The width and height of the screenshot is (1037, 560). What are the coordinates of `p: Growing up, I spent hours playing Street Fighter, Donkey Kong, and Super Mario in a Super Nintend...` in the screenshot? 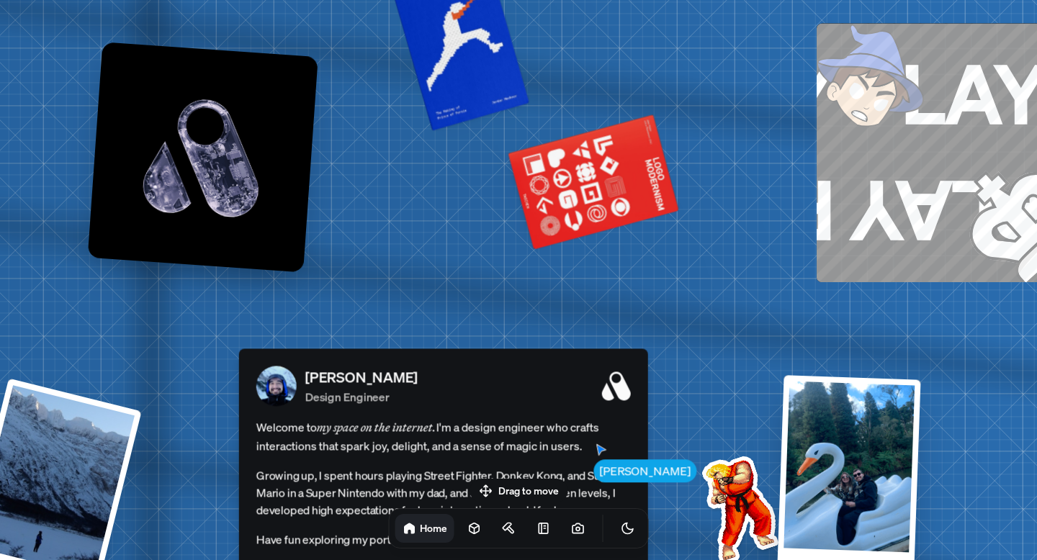 It's located at (443, 492).